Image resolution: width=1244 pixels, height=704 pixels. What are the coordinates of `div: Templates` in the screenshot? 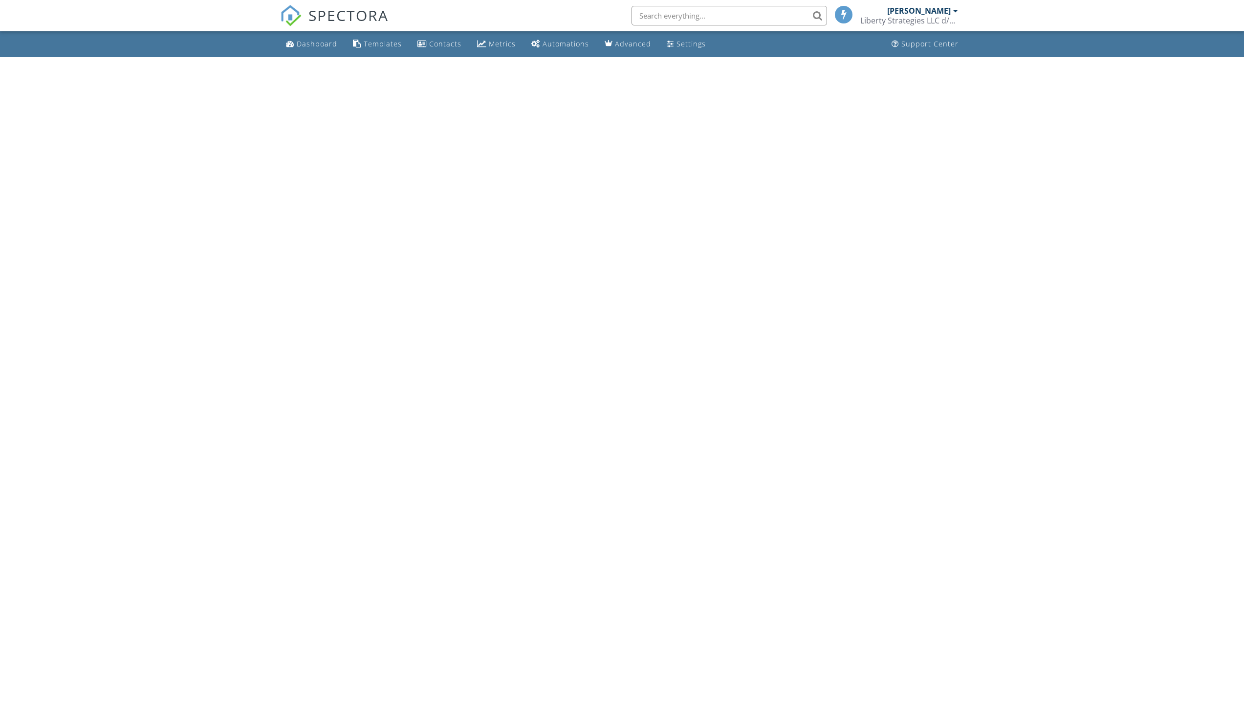 It's located at (383, 44).